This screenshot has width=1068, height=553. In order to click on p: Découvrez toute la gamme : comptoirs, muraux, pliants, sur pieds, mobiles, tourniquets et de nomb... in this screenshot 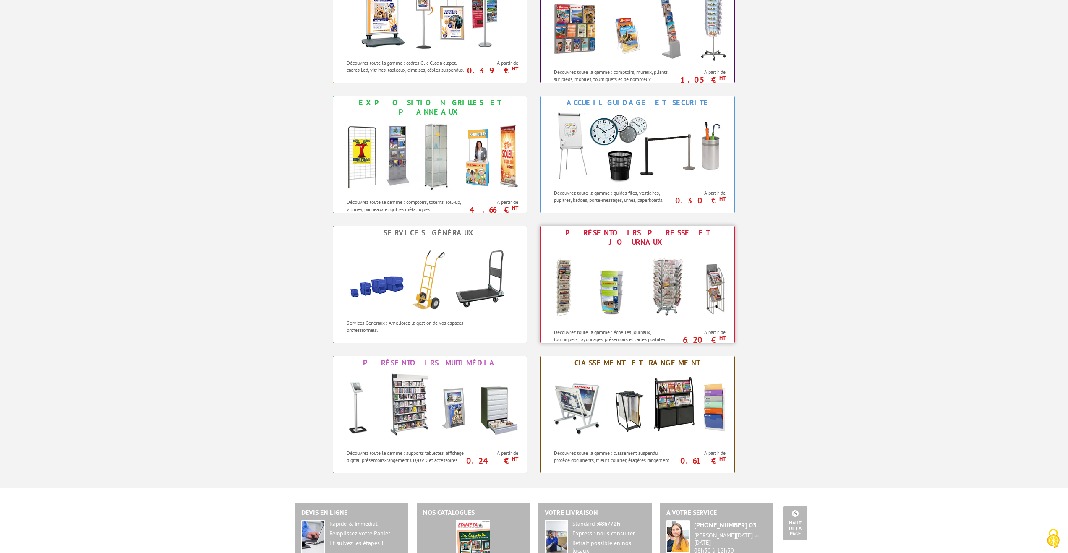, I will do `click(614, 79)`.